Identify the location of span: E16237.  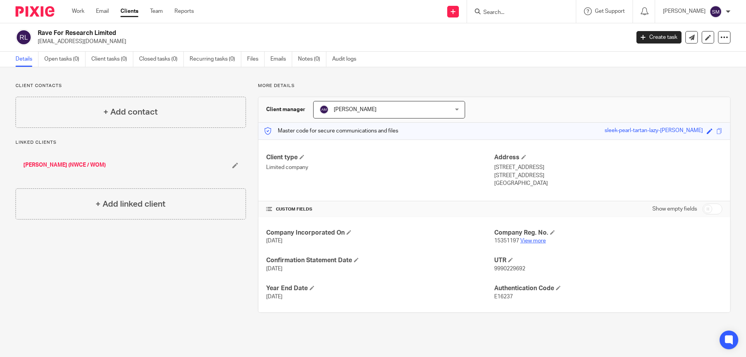
(504, 297).